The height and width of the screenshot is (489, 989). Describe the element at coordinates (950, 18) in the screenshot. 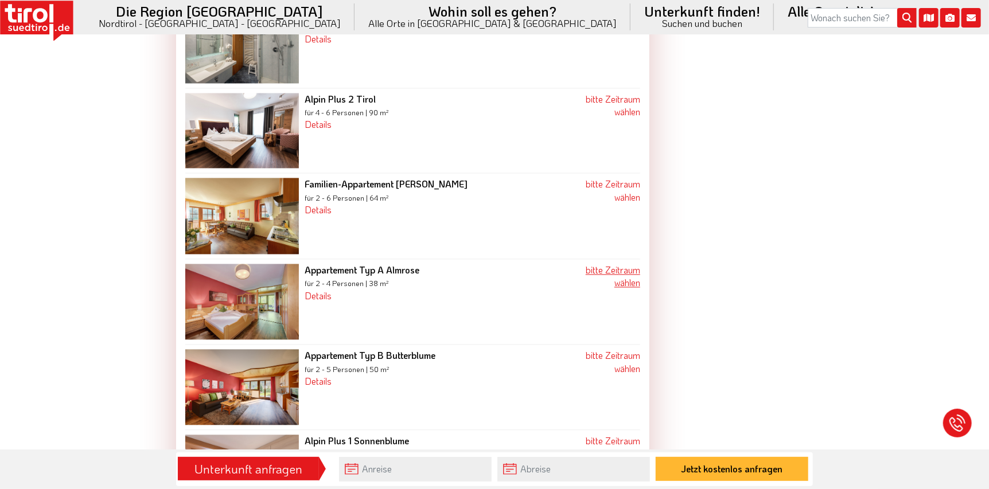

I see `i: Fotogalerie` at that location.